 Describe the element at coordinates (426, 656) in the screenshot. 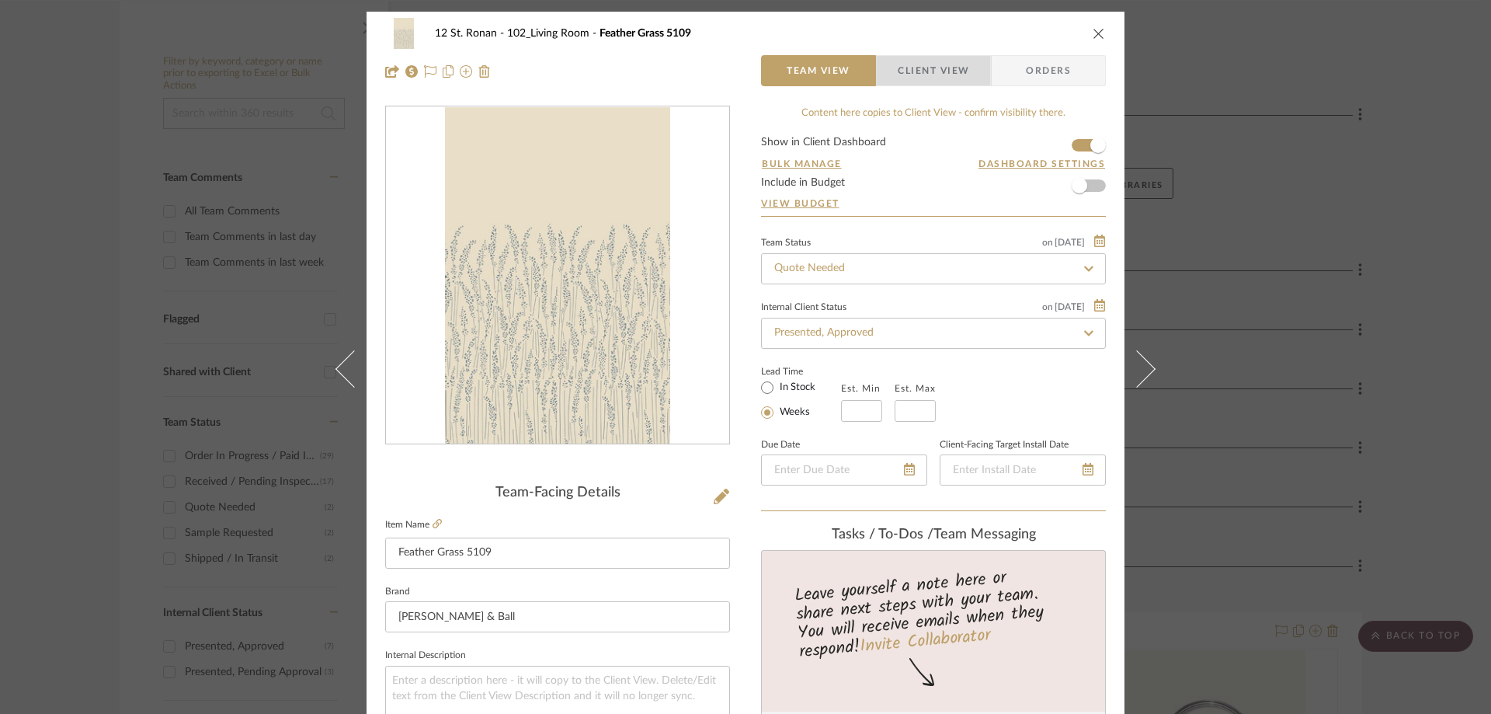

I see `label: Internal Description` at that location.